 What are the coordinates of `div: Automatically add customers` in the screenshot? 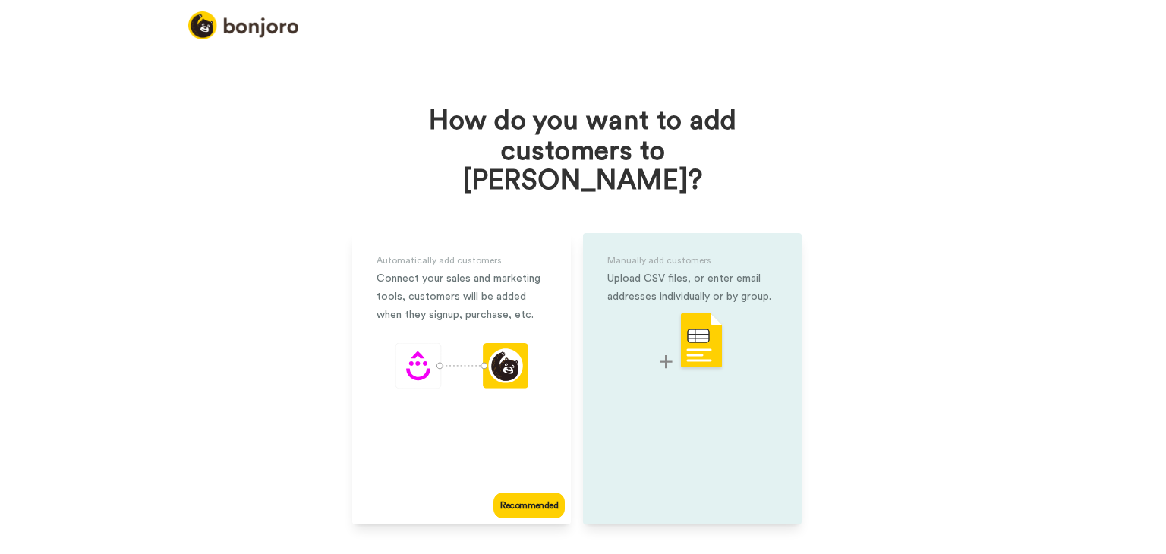 It's located at (461, 260).